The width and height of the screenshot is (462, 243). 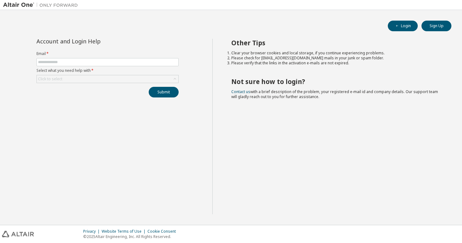 What do you see at coordinates (92, 231) in the screenshot?
I see `div: Privacy` at bounding box center [92, 231].